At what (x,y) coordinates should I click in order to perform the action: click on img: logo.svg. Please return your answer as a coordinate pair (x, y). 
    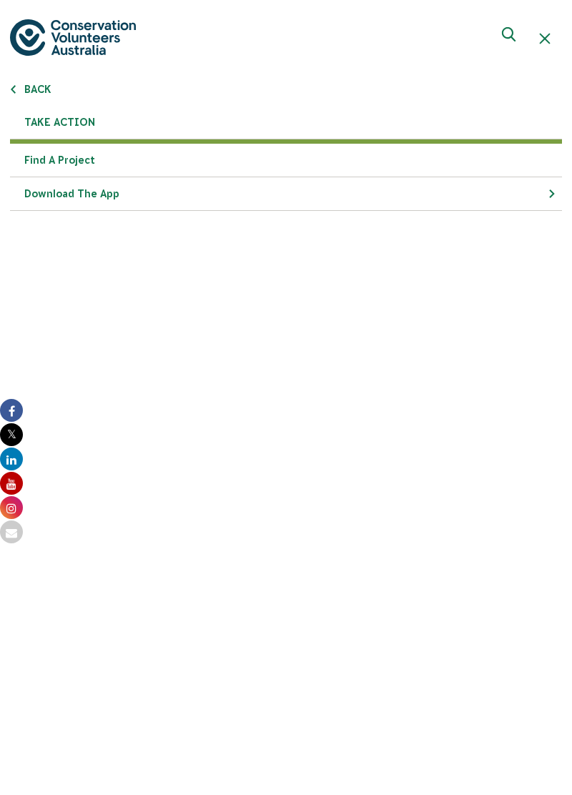
    Looking at the image, I should click on (73, 37).